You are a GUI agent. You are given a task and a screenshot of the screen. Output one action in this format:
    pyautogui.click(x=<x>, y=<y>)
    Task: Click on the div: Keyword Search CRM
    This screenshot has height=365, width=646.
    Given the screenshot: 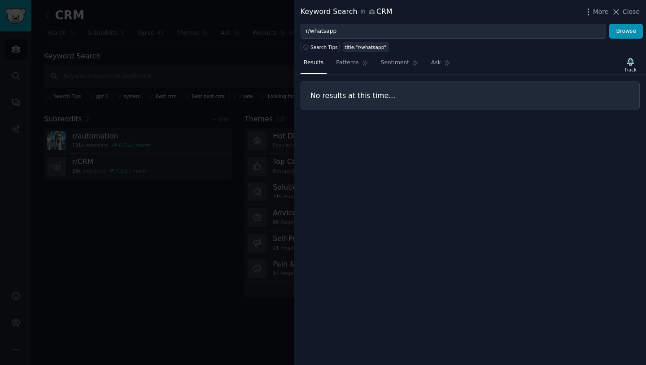 What is the action you would take?
    pyautogui.click(x=347, y=12)
    